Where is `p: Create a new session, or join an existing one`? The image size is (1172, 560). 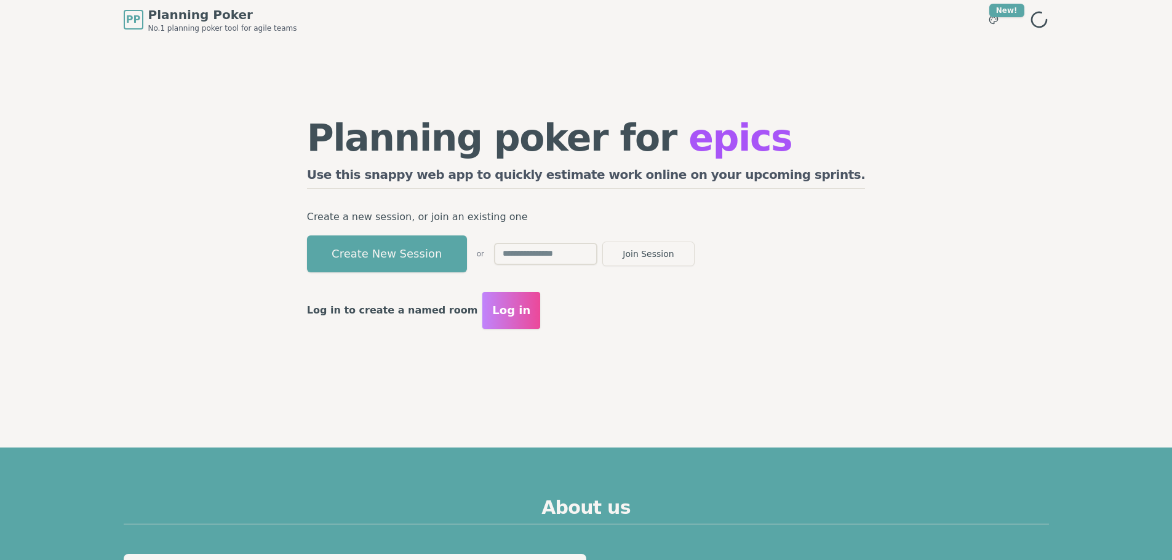
p: Create a new session, or join an existing one is located at coordinates (586, 217).